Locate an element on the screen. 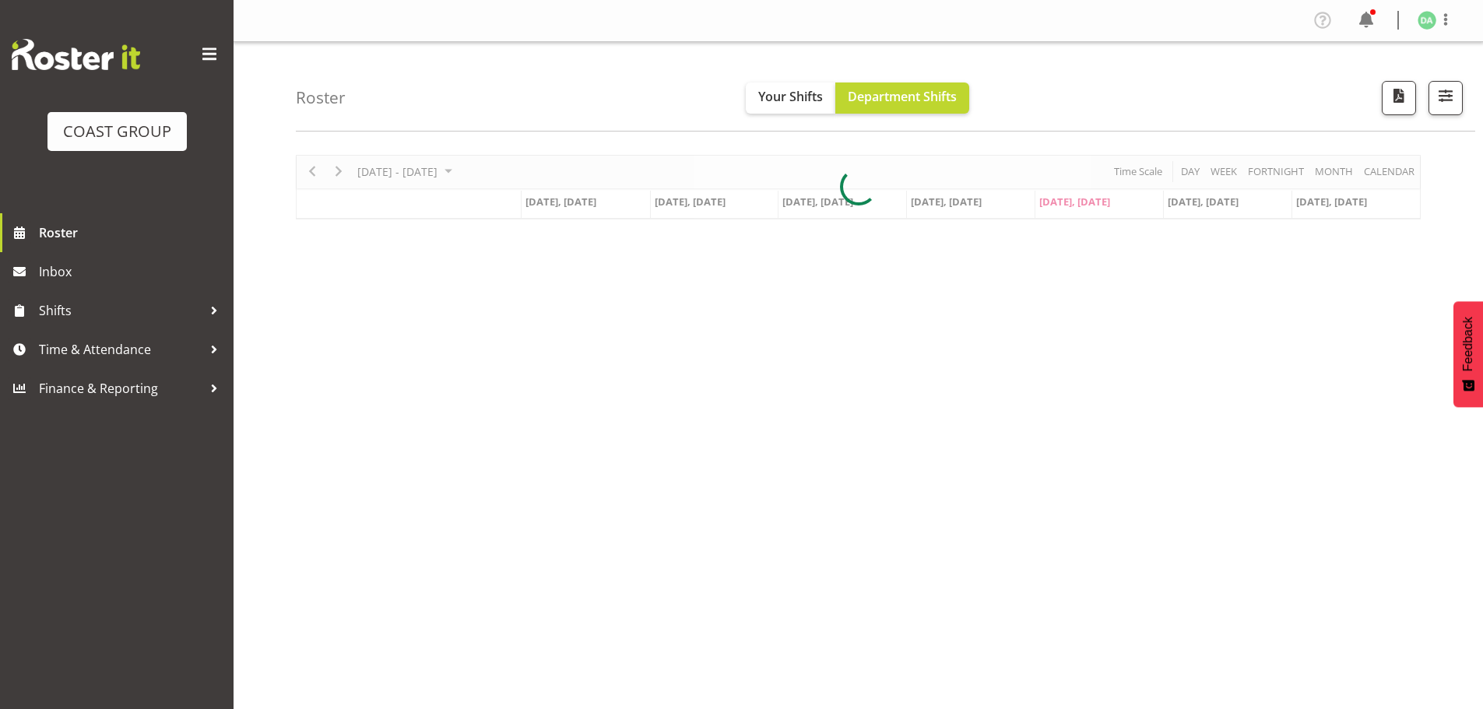  div: COAST GROUP is located at coordinates (117, 132).